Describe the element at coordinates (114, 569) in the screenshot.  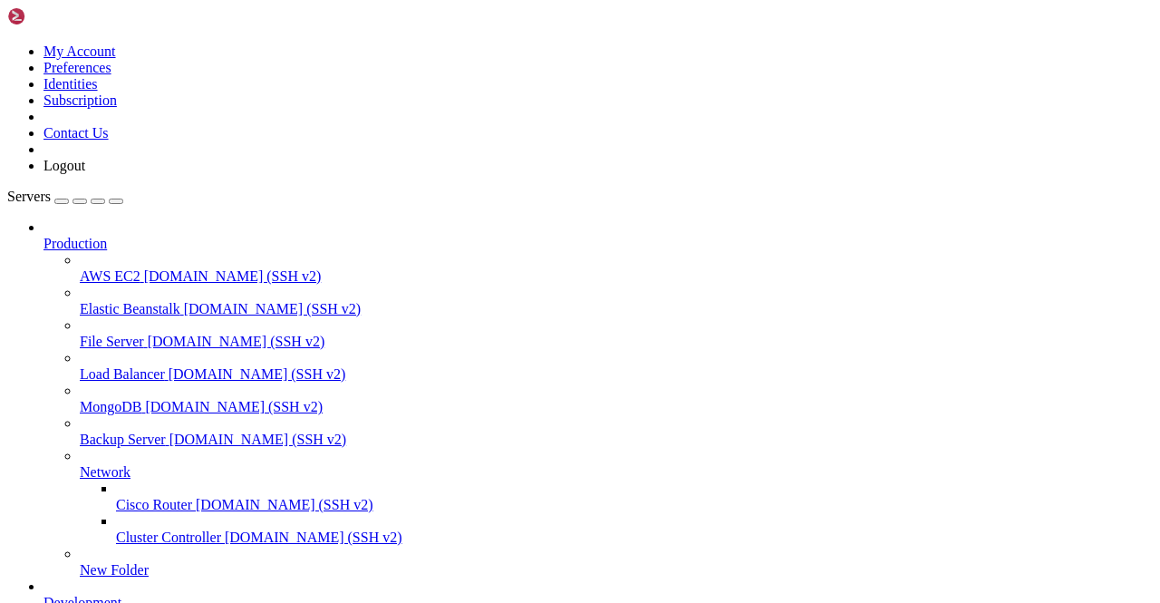
I see `span: New Folder` at that location.